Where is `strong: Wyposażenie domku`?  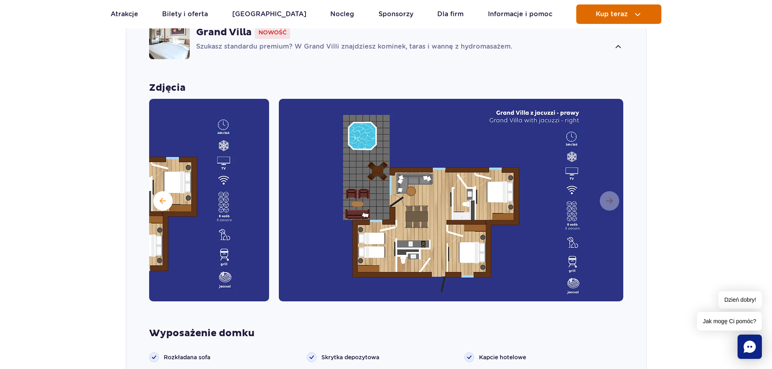 strong: Wyposażenie domku is located at coordinates (386, 333).